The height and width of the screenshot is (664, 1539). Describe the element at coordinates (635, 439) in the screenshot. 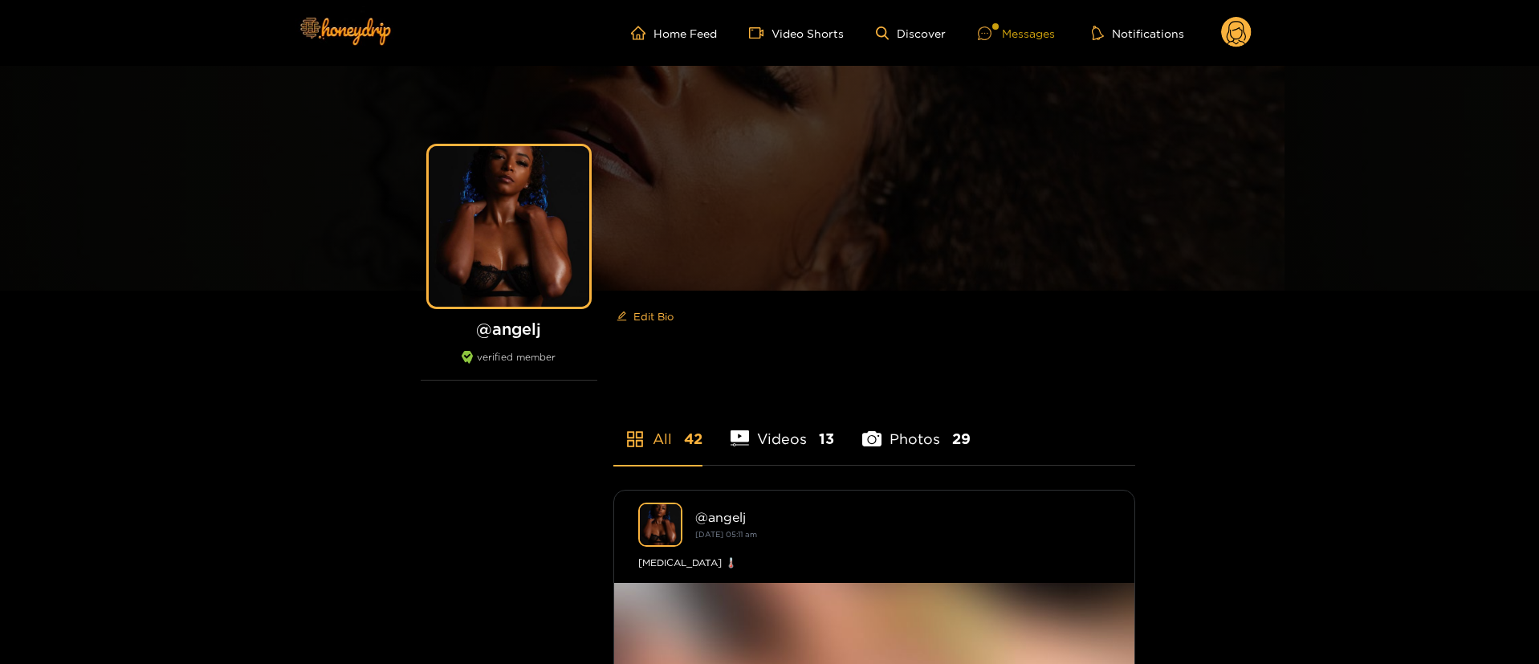

I see `span: appstore` at that location.